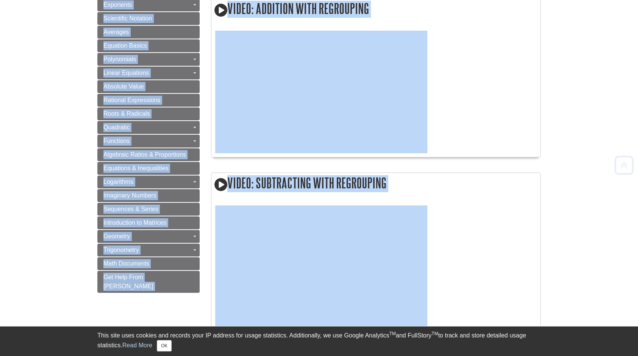 This screenshot has height=356, width=638. What do you see at coordinates (148, 19) in the screenshot?
I see `a: Scientific Notation` at bounding box center [148, 19].